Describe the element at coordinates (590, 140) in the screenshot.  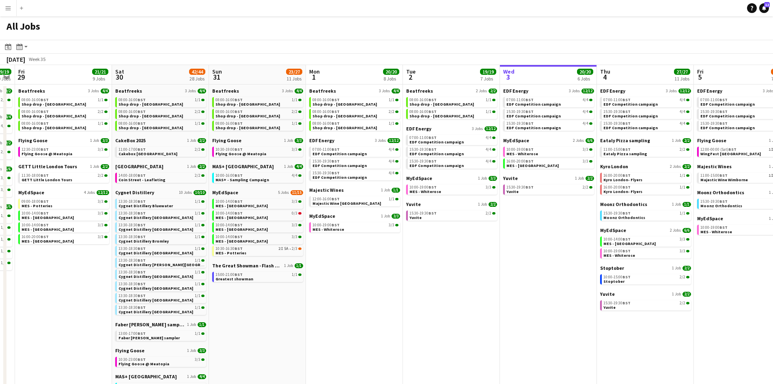
I see `span: 6/6` at that location.